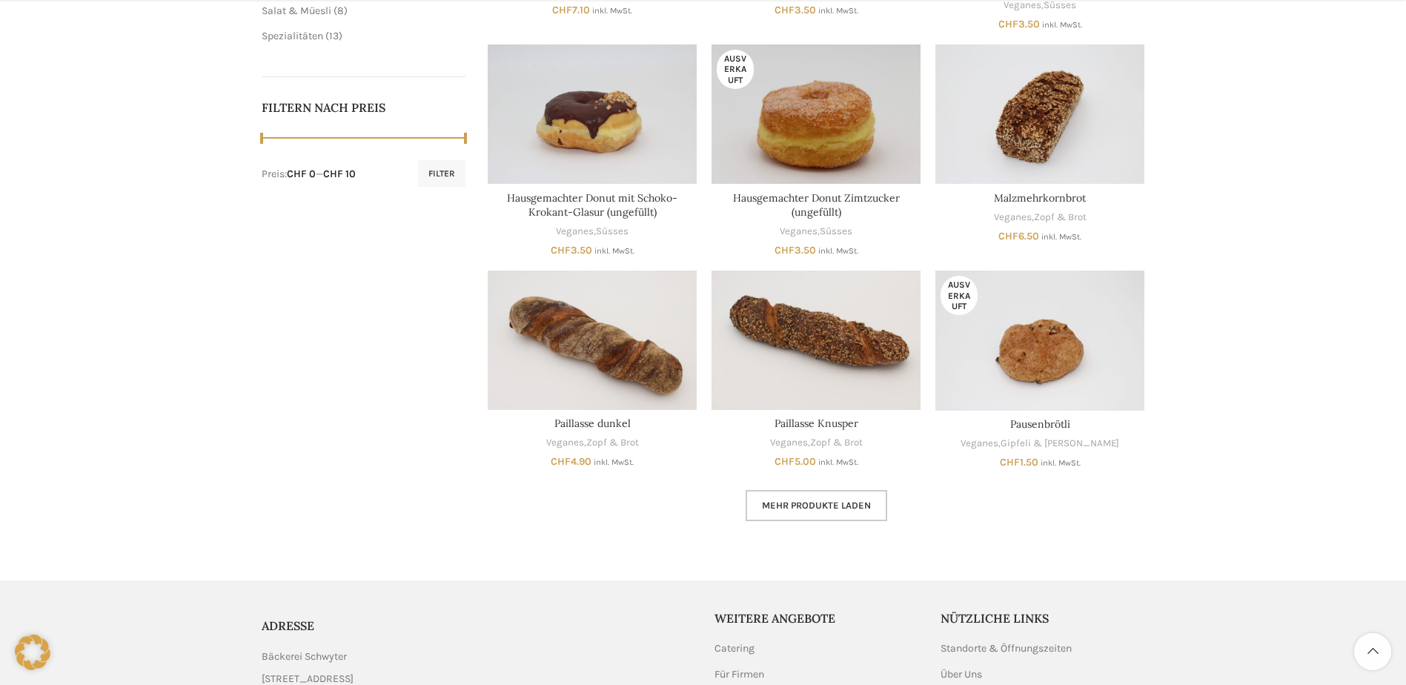 The image size is (1406, 685). What do you see at coordinates (442, 173) in the screenshot?
I see `button: Filter` at bounding box center [442, 173].